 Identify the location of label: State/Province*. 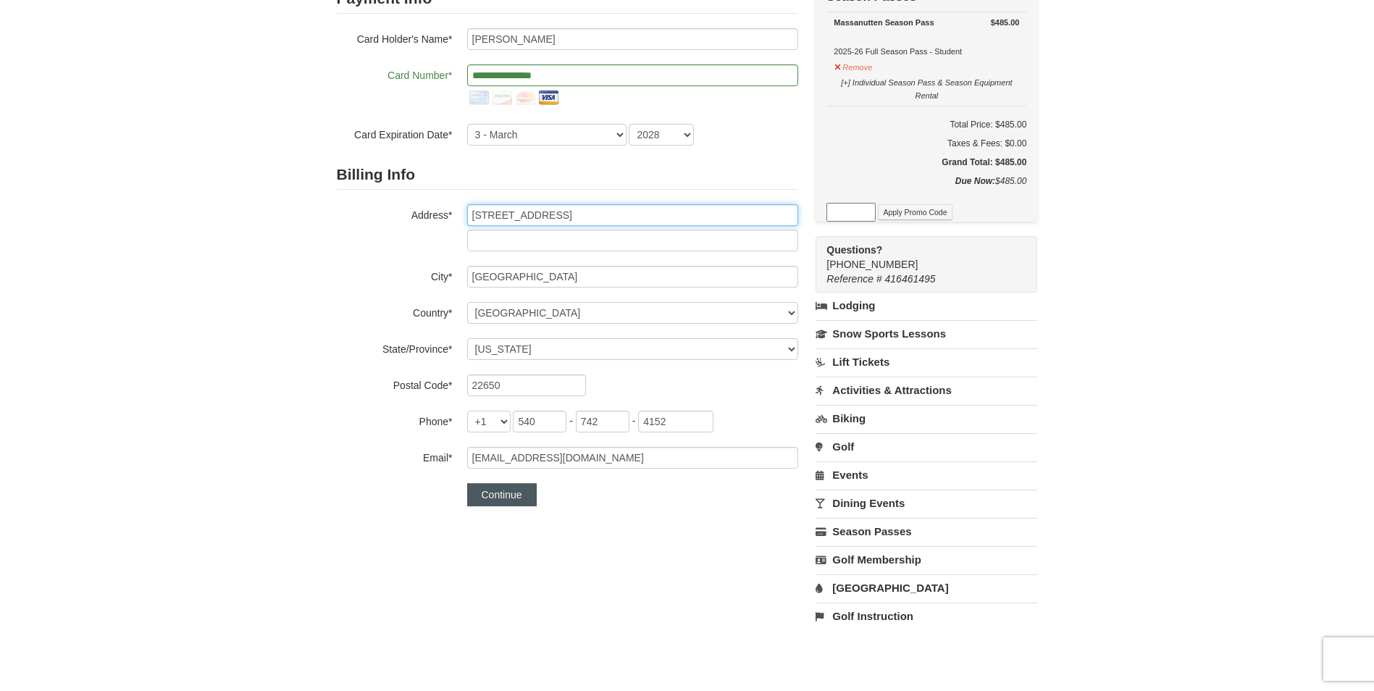
(395, 347).